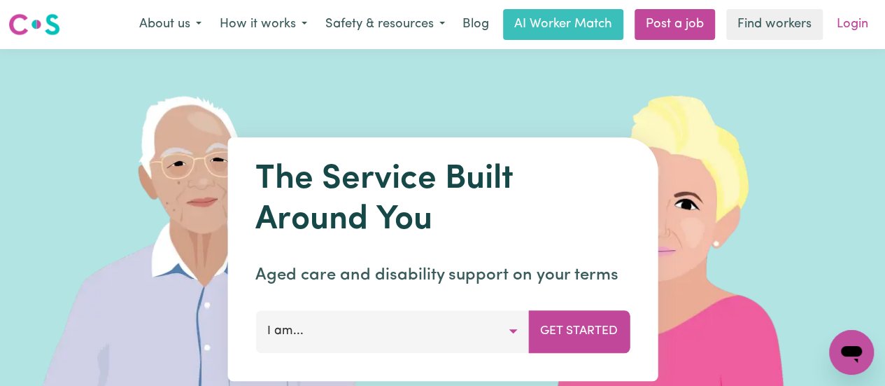 This screenshot has height=386, width=885. What do you see at coordinates (563, 24) in the screenshot?
I see `a: AI Worker Match` at bounding box center [563, 24].